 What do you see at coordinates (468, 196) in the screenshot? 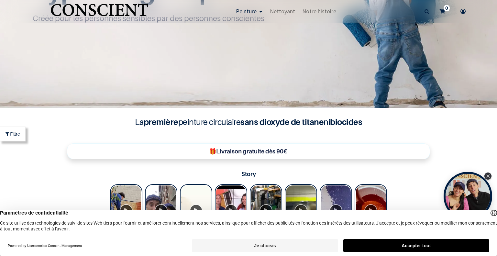
I see `div: Tolstoy bubble widget` at bounding box center [468, 196].